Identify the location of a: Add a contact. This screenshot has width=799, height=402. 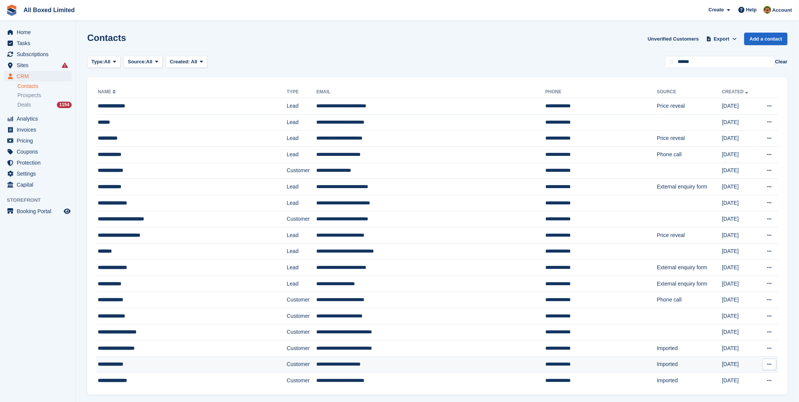
(766, 39).